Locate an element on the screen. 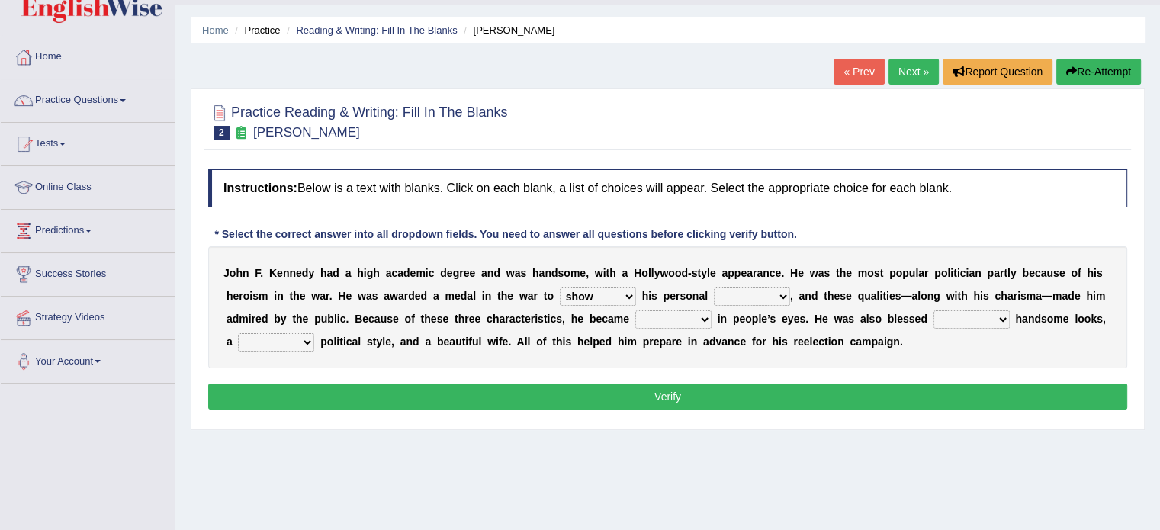 The height and width of the screenshot is (530, 1160). button: Report Question is located at coordinates (998, 72).